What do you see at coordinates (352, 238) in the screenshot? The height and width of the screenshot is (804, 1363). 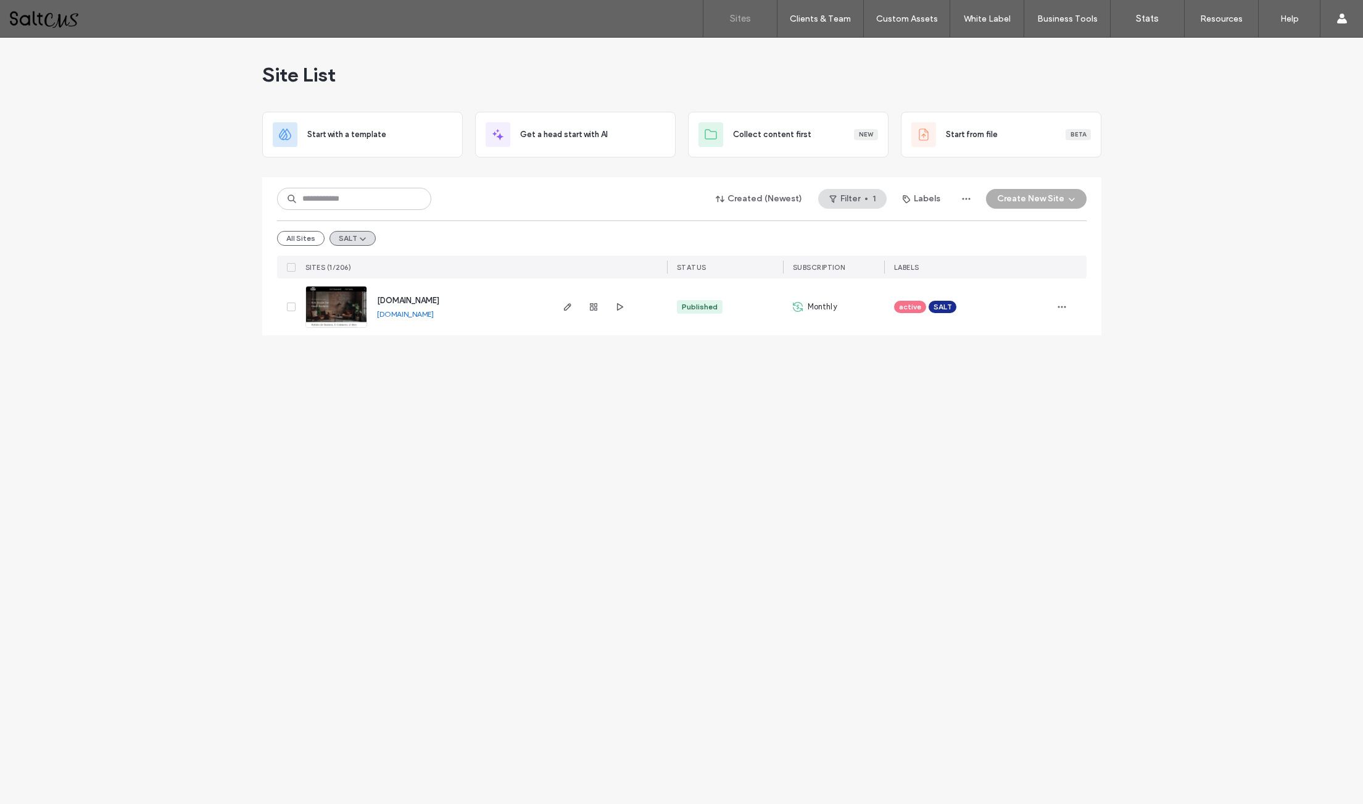 I see `button: SALT` at bounding box center [352, 238].